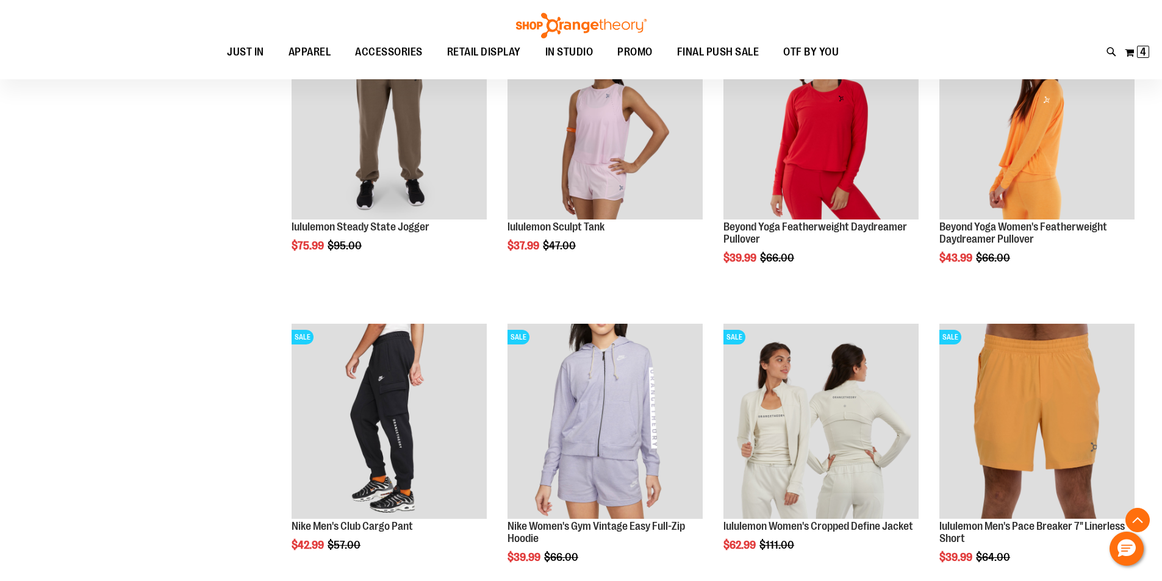 The height and width of the screenshot is (581, 1162). I want to click on a: Product image for Nike Mens Club Cargo PantSALE, so click(389, 422).